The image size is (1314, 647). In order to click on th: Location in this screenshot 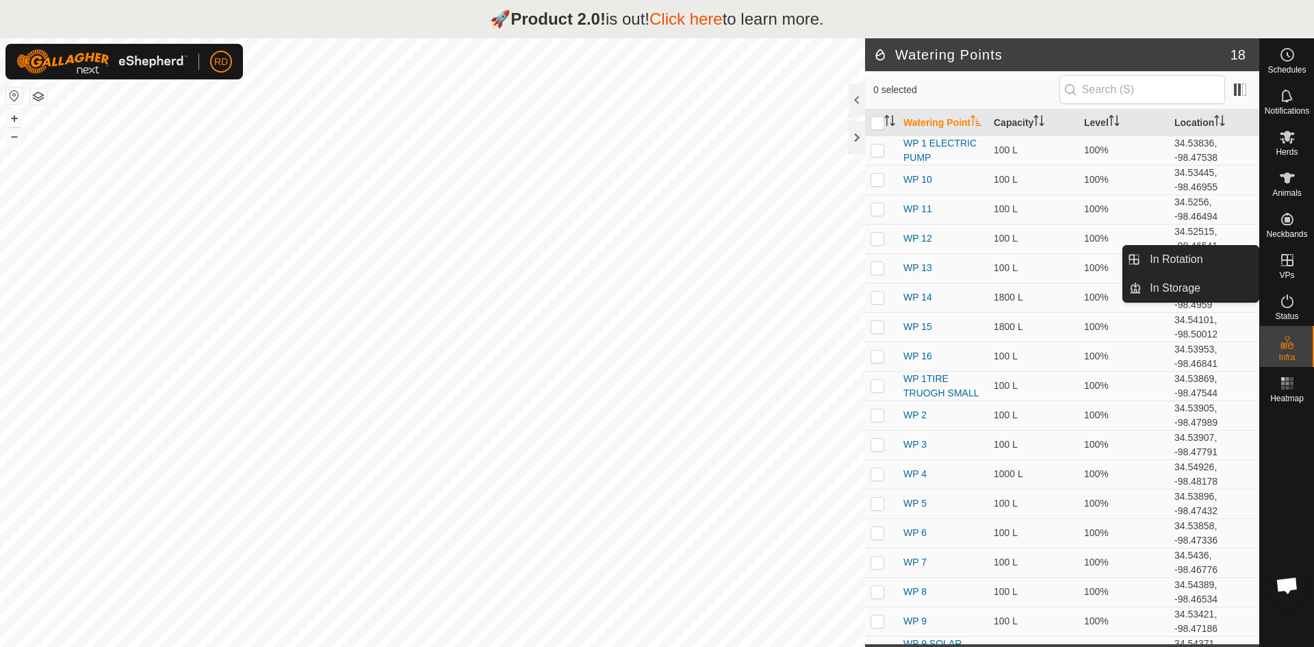, I will do `click(1214, 123)`.